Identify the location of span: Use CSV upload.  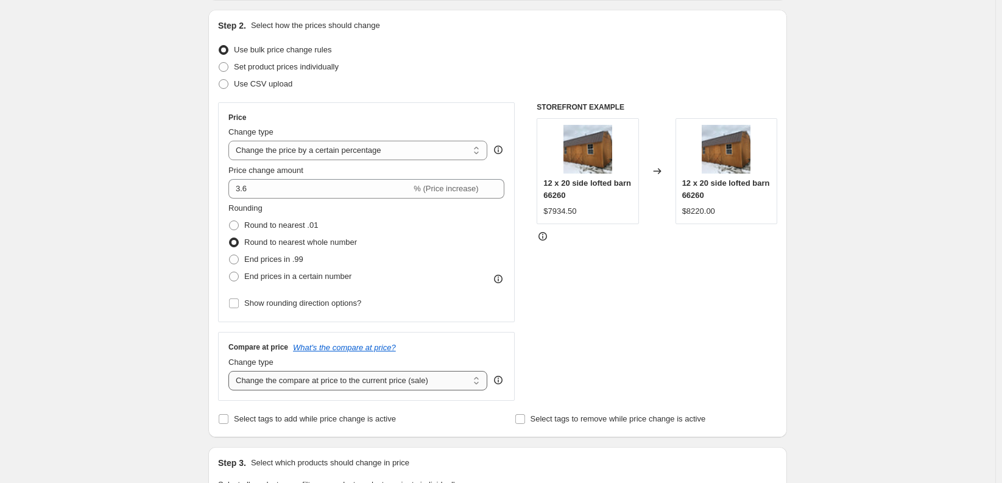
(263, 83).